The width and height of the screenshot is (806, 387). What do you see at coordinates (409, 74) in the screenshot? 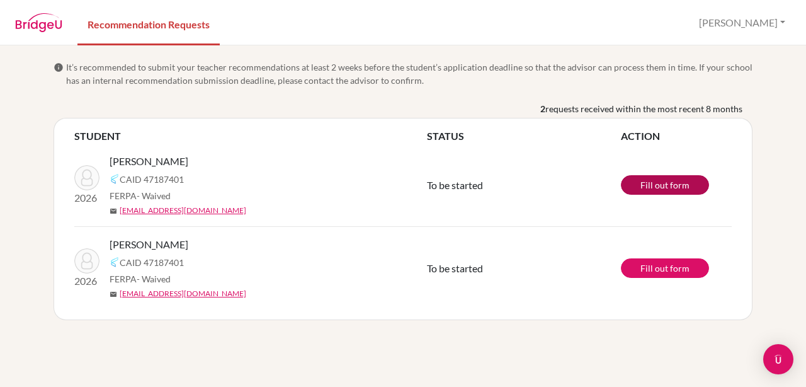
I see `span: It’s recommended to submit your teacher recommendations at least 2 weeks before the student’s app...` at bounding box center [409, 74].